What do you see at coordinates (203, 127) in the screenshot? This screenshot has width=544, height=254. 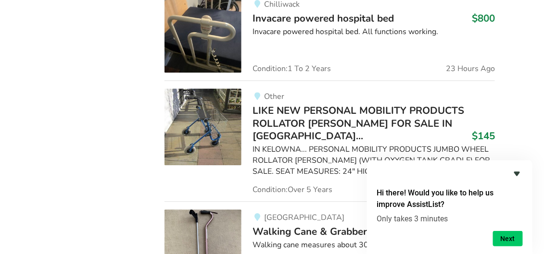 I see `img: mobility-like new personal mobility products rollator walker for sale in kelowna` at bounding box center [203, 127].